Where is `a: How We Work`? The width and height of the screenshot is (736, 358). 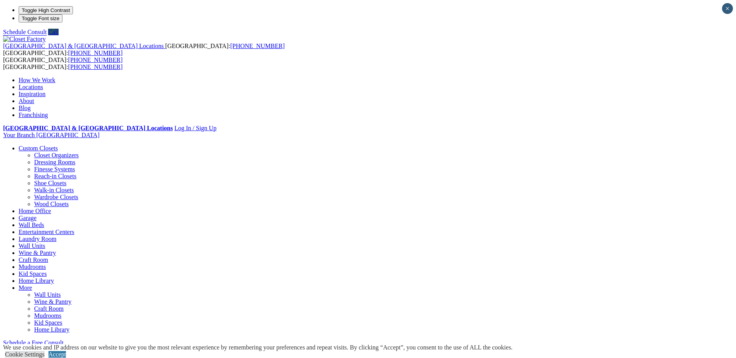
a: How We Work is located at coordinates (37, 80).